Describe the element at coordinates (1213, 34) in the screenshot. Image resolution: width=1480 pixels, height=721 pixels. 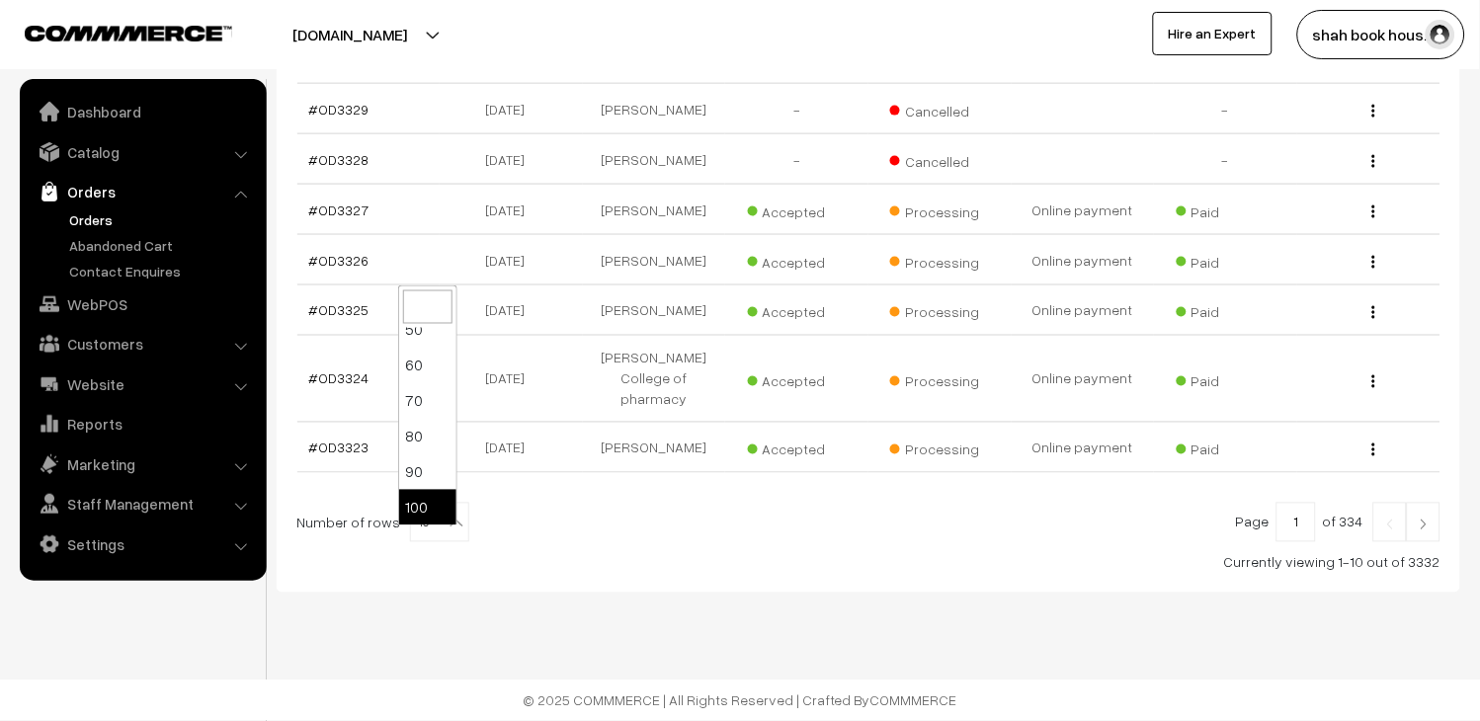
I see `a: Hire an Expert` at that location.